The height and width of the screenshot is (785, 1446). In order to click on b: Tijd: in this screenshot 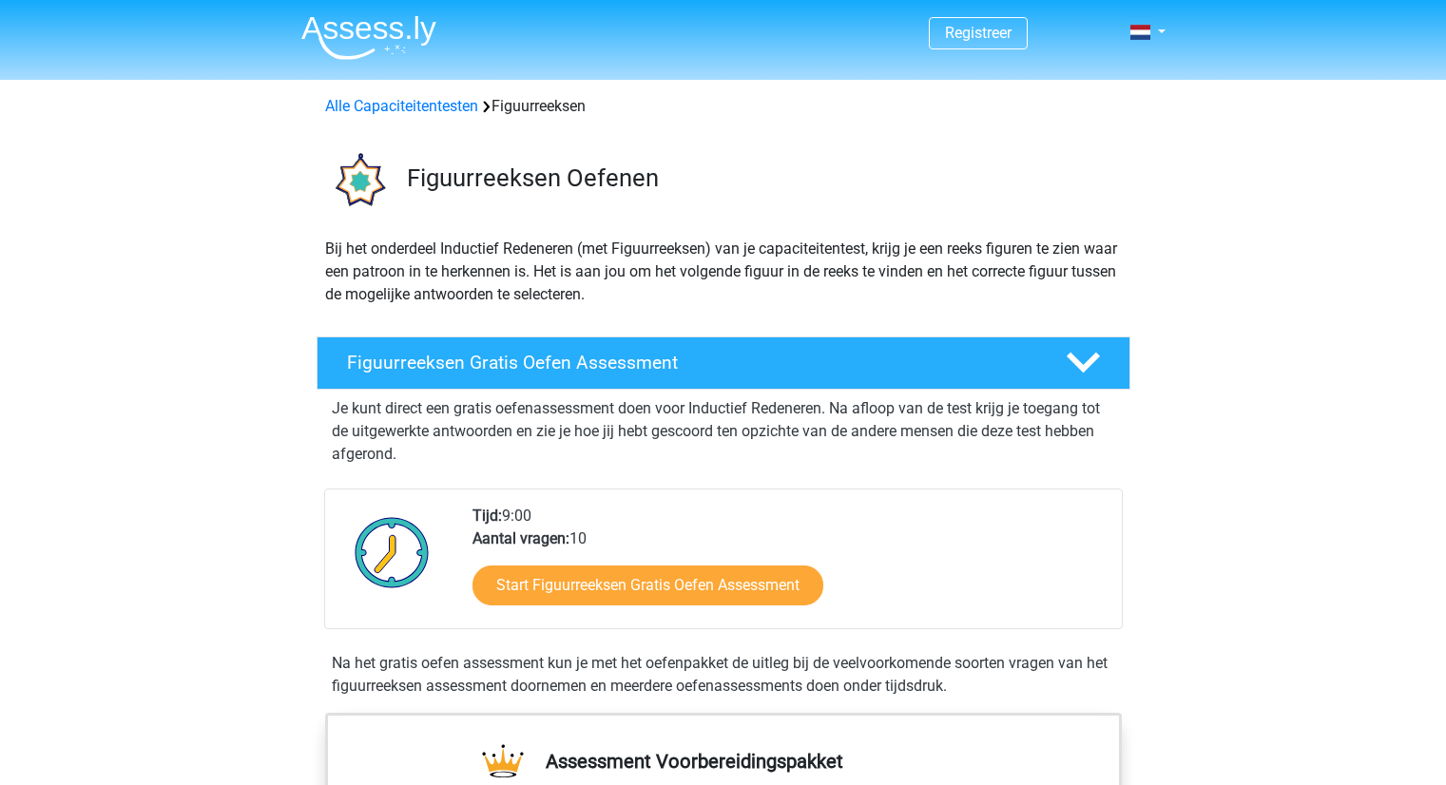, I will do `click(487, 515)`.